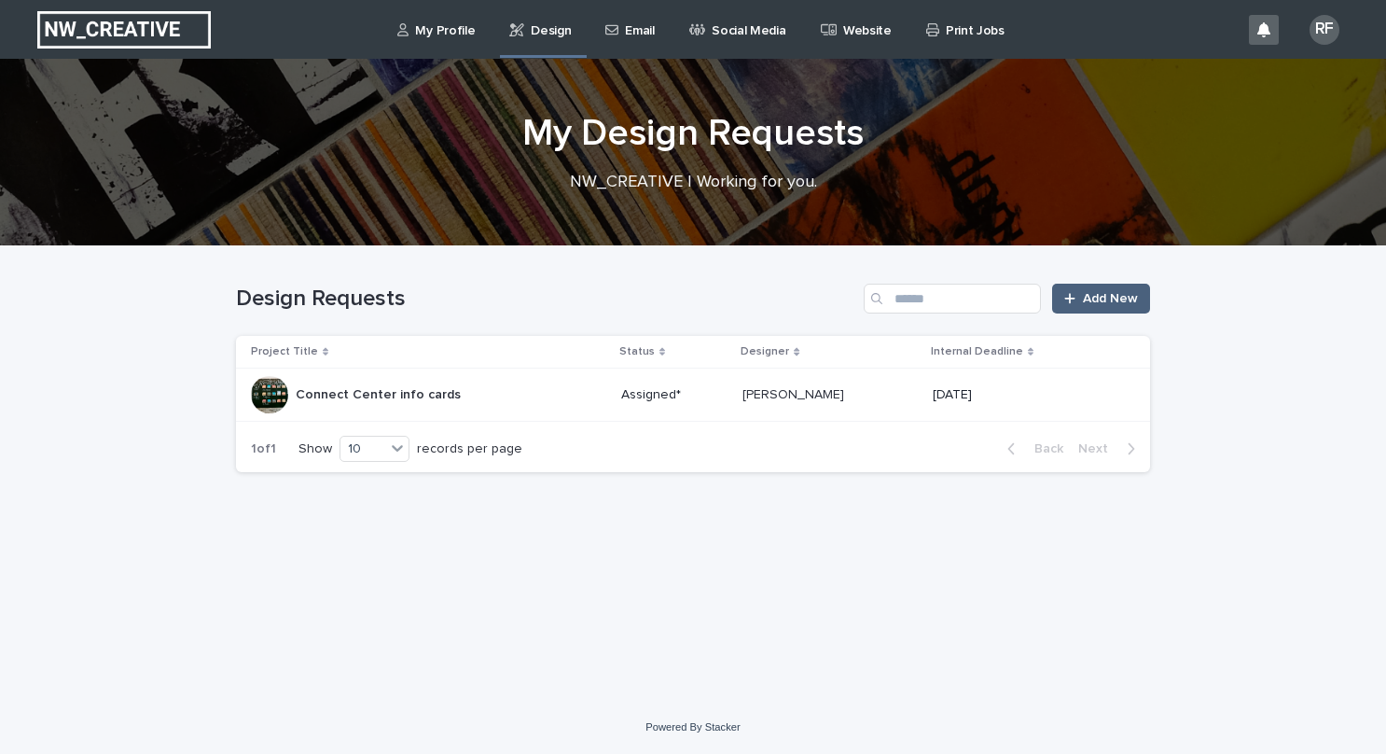  I want to click on input: Search, so click(952, 298).